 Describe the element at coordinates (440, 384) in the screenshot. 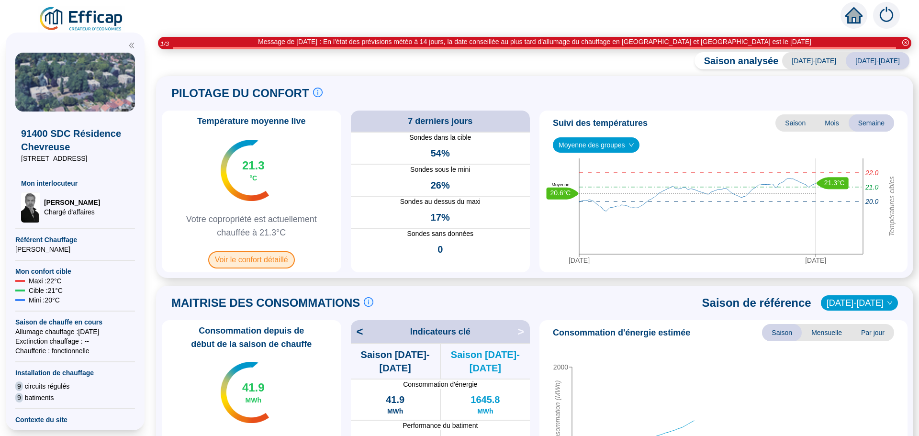

I see `span: Consommation d'énergie` at that location.